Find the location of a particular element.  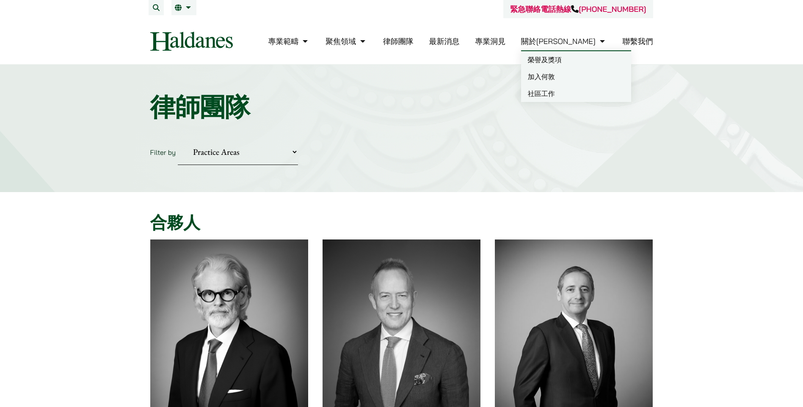

a: 繁 is located at coordinates (184, 8).